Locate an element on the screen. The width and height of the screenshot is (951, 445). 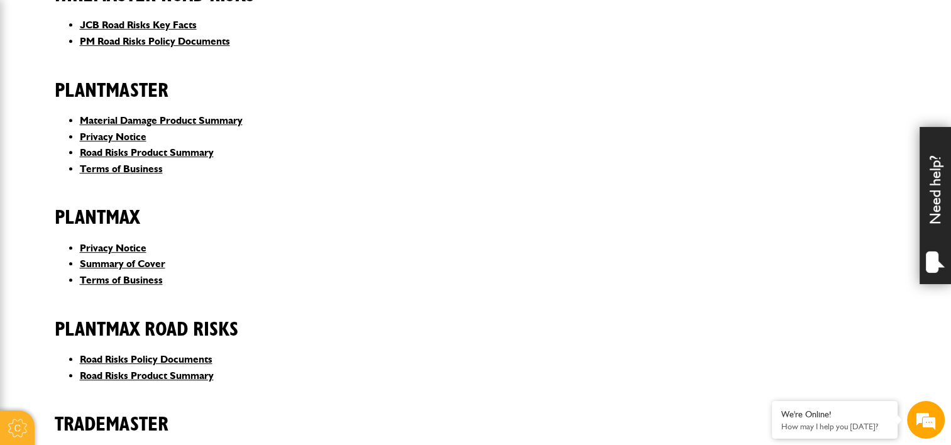
input: Enter your phone number is located at coordinates (123, 204).